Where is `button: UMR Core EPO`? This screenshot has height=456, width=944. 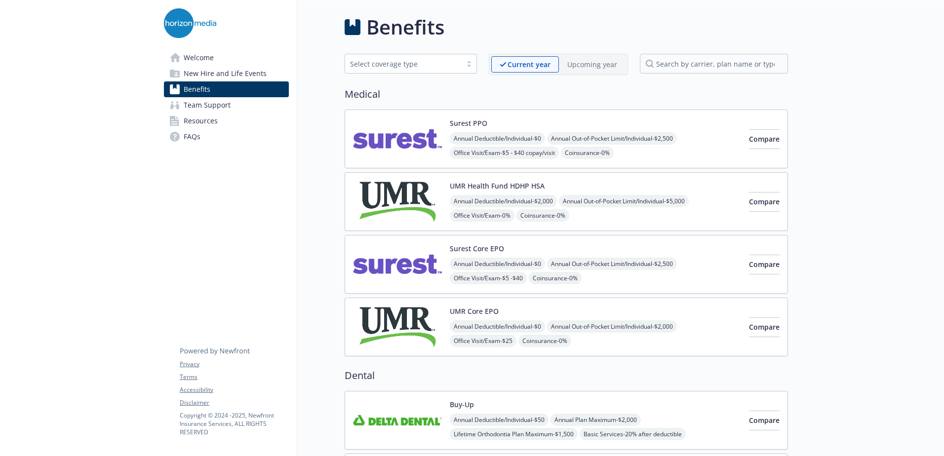 button: UMR Core EPO is located at coordinates (474, 311).